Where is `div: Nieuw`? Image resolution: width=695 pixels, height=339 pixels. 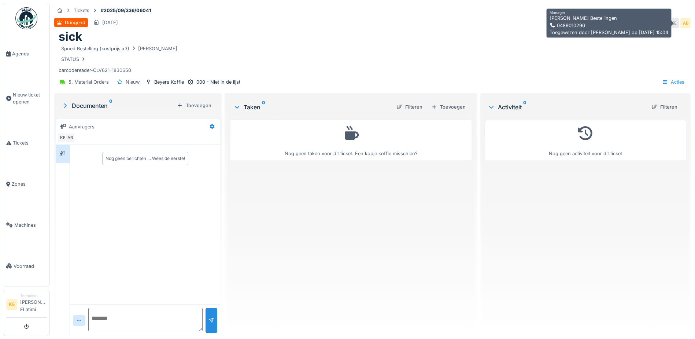 div: Nieuw is located at coordinates (133, 82).